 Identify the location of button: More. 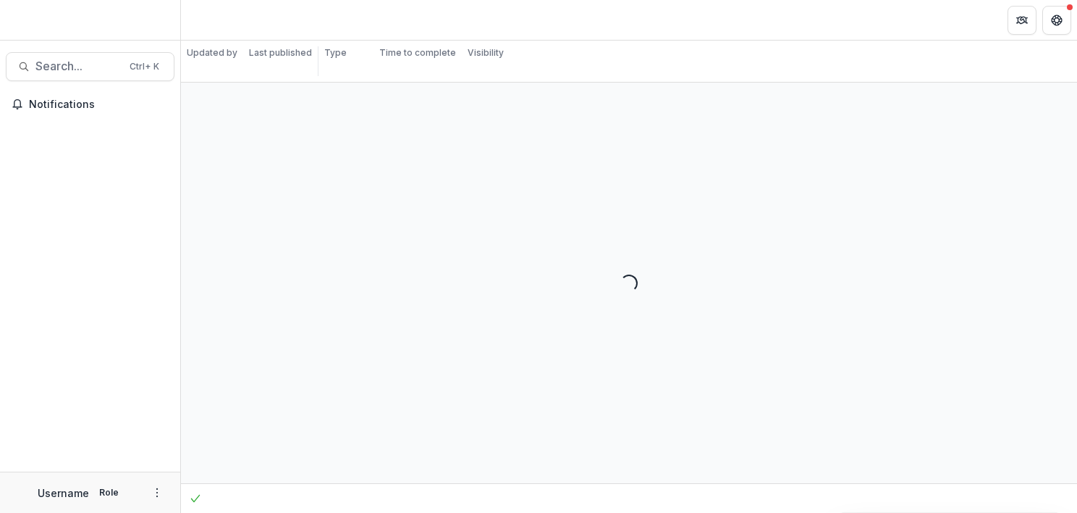
(157, 492).